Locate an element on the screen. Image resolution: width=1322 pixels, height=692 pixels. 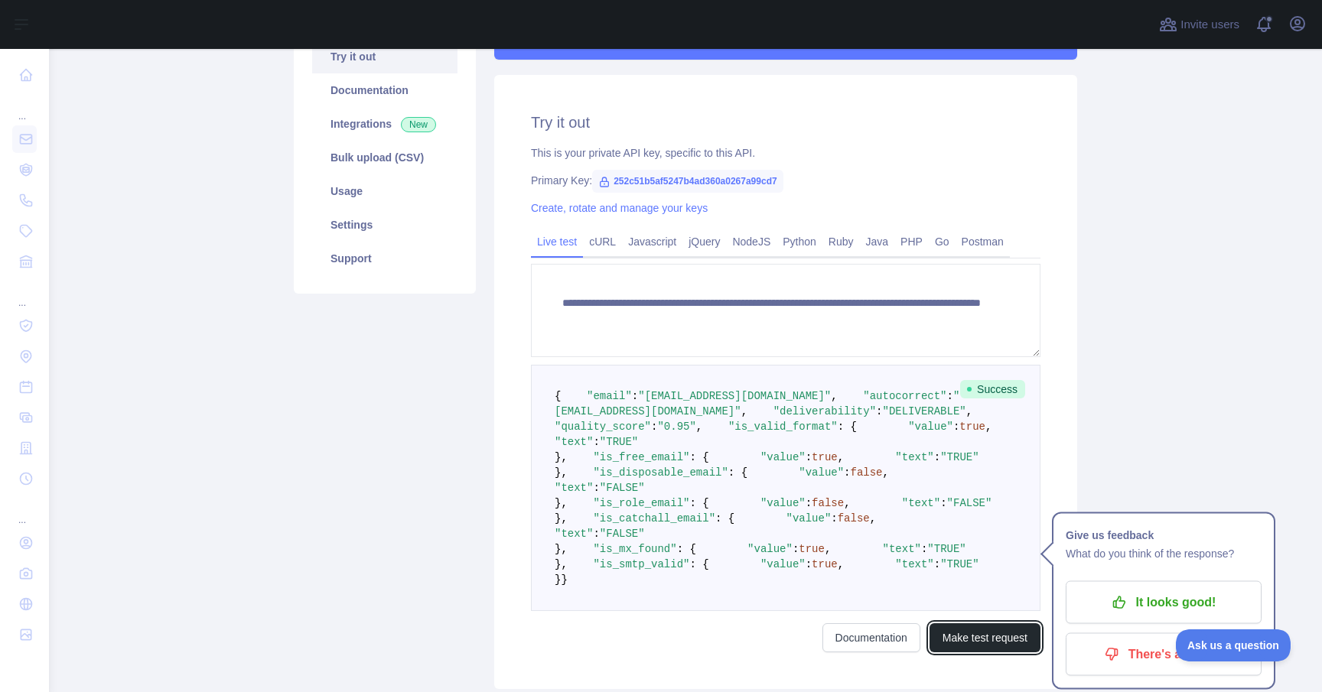
span: "is_mx_found" is located at coordinates (634, 549).